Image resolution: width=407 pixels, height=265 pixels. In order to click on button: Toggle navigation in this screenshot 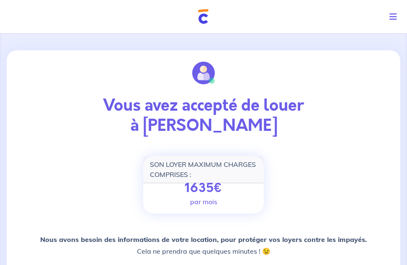, I will do `click(395, 17)`.